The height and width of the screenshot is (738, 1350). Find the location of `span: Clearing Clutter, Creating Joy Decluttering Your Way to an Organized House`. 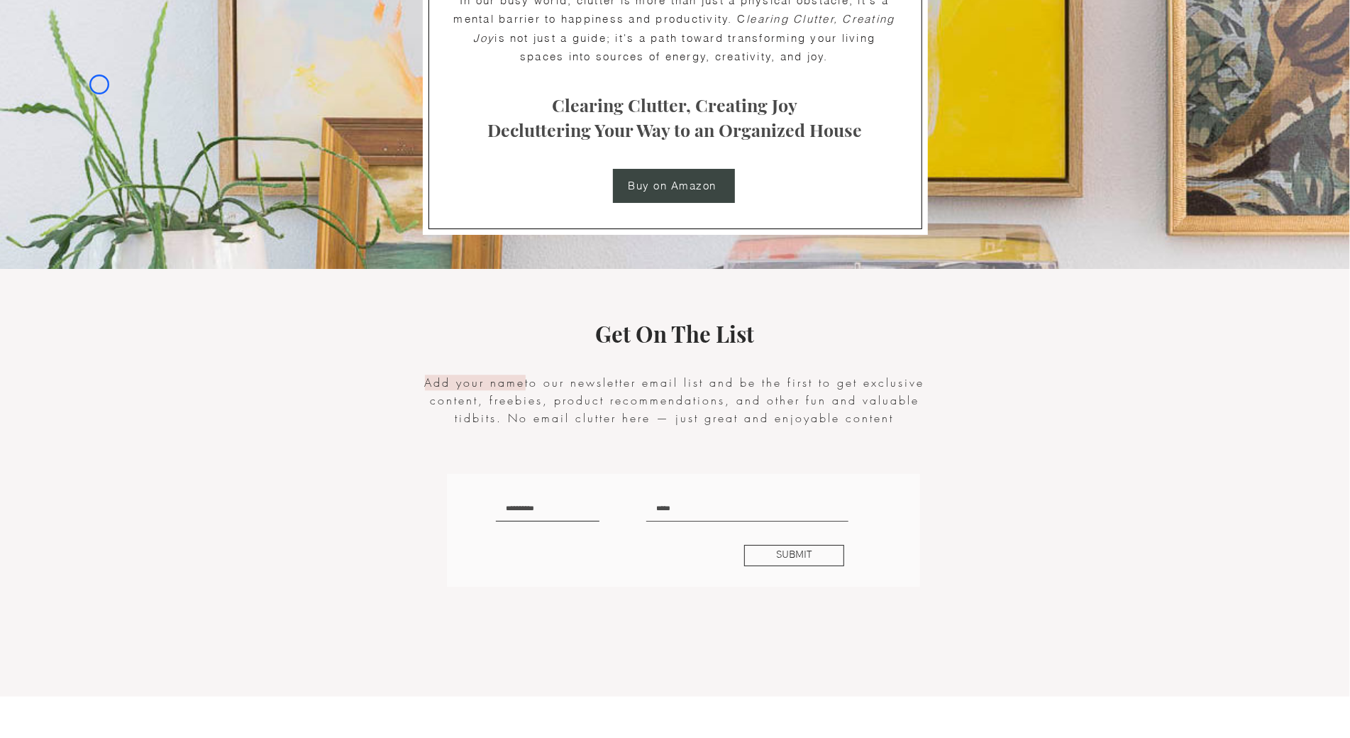

span: Clearing Clutter, Creating Joy Decluttering Your Way to an Organized House is located at coordinates (675, 117).